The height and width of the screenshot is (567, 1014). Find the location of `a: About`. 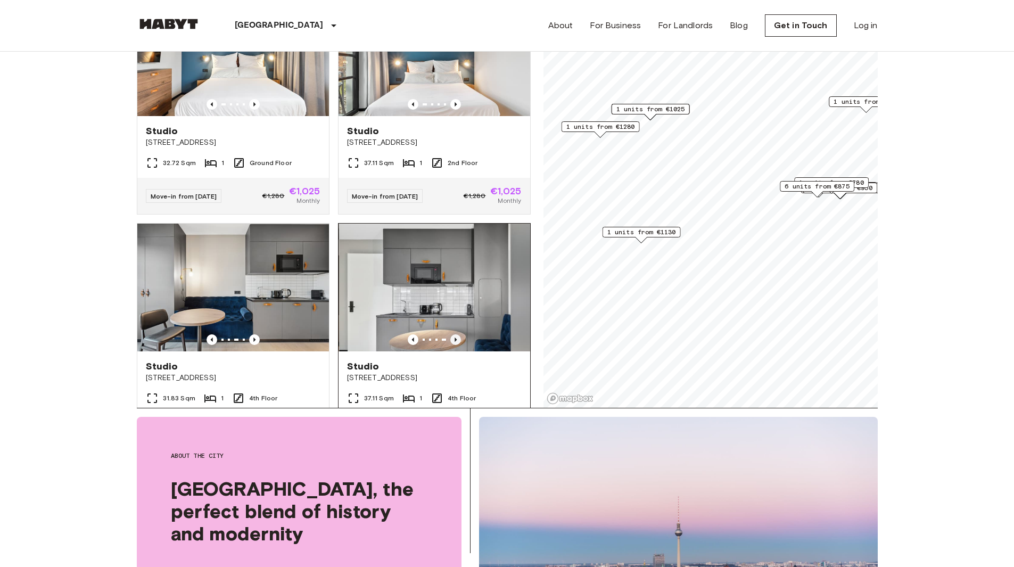

a: About is located at coordinates (560, 26).